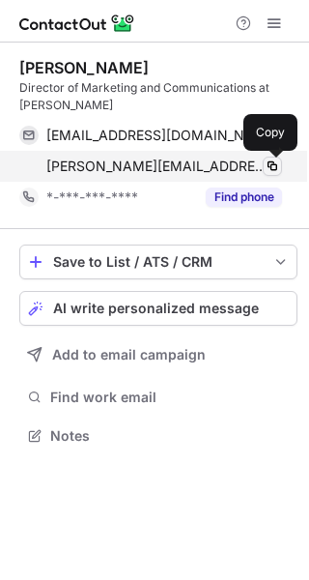  What do you see at coordinates (158, 355) in the screenshot?
I see `button: Add to email campaign` at bounding box center [158, 355].